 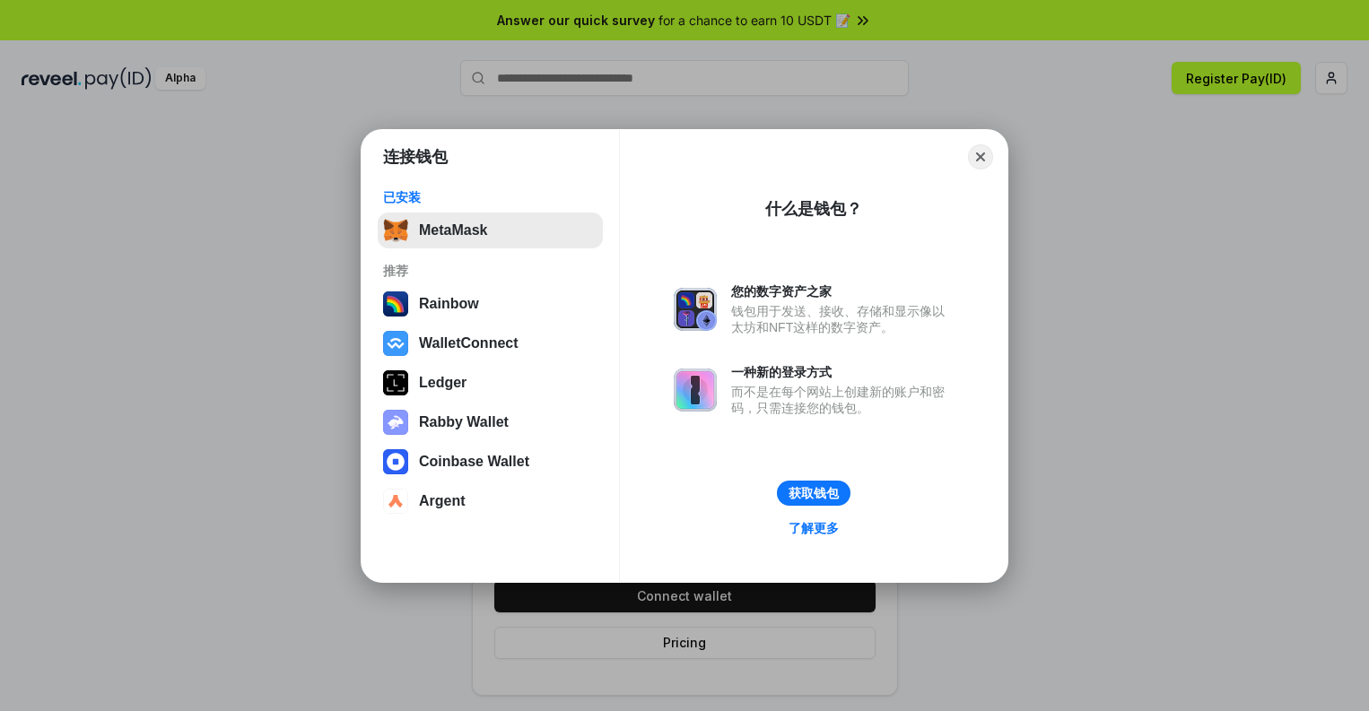 What do you see at coordinates (464, 422) in the screenshot?
I see `div: Rabby Wallet` at bounding box center [464, 422].